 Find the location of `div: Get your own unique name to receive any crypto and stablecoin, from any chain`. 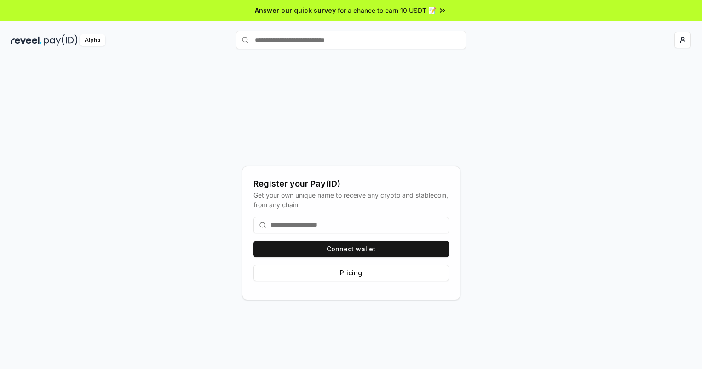

div: Get your own unique name to receive any crypto and stablecoin, from any chain is located at coordinates (351, 200).